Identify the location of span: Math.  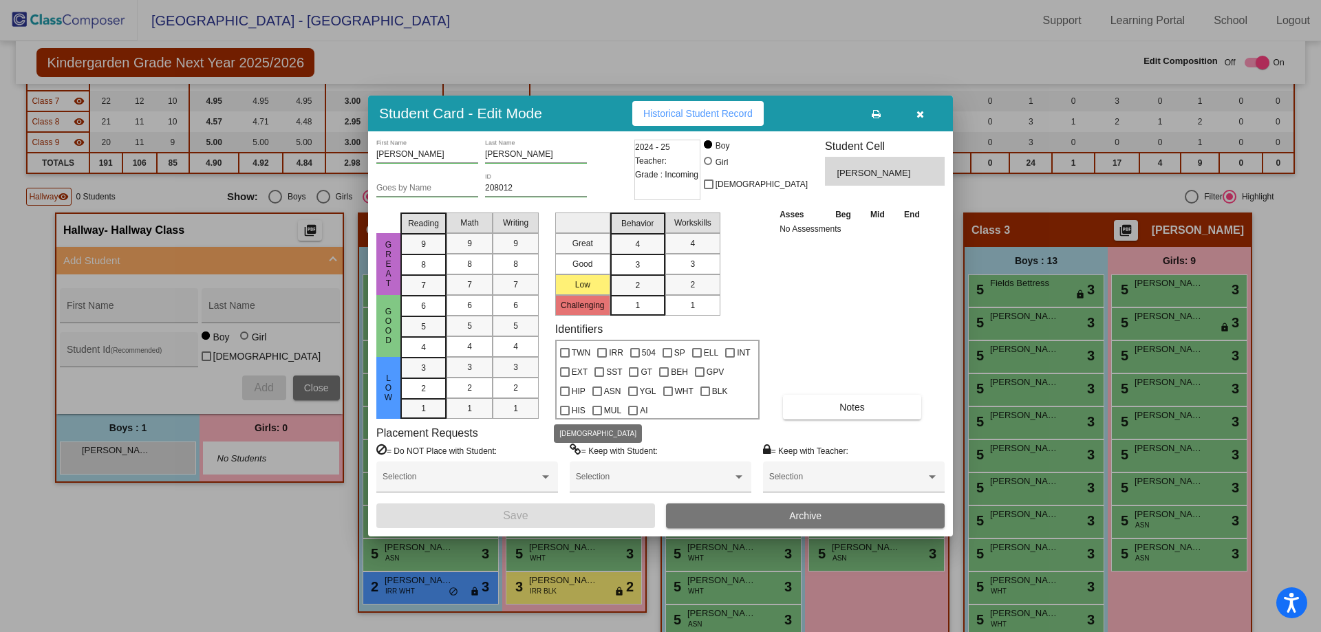
(469, 223).